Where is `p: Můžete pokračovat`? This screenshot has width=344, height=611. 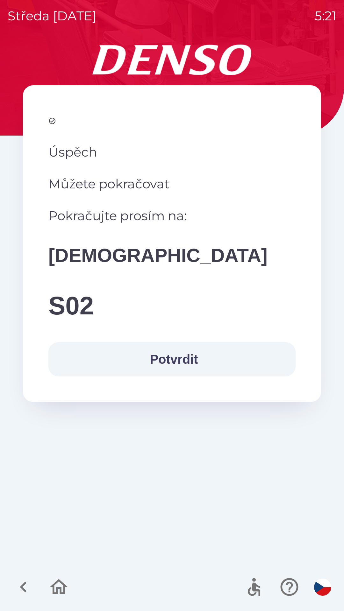
p: Můžete pokračovat is located at coordinates (172, 184).